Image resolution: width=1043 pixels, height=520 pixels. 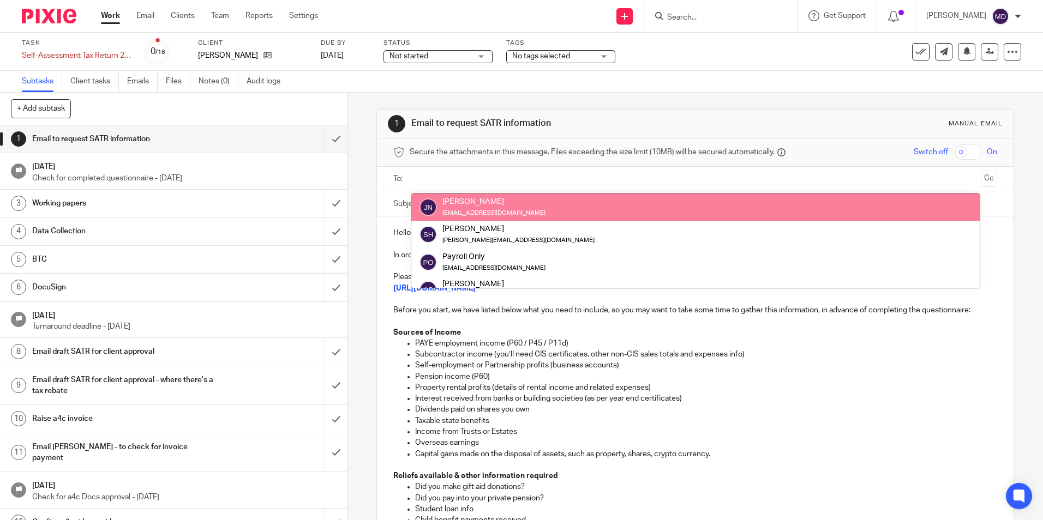 I want to click on div: 4, so click(x=19, y=232).